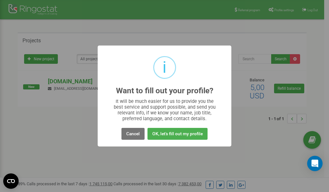 This screenshot has width=329, height=192. Describe the element at coordinates (314, 164) in the screenshot. I see `div: Open Intercom Messenger` at that location.